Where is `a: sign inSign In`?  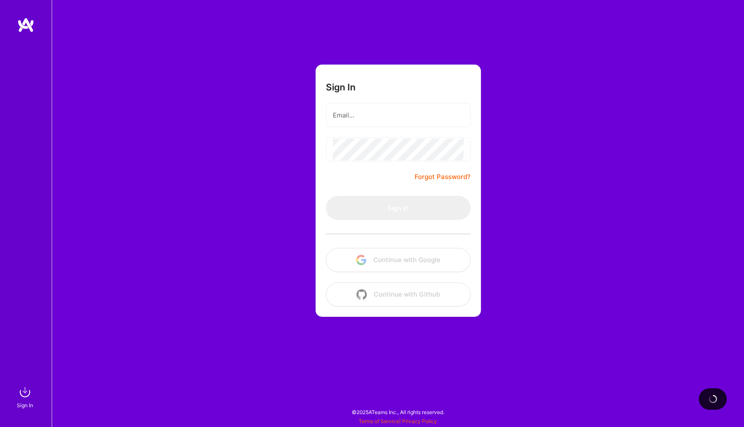
a: sign inSign In is located at coordinates (26, 397).